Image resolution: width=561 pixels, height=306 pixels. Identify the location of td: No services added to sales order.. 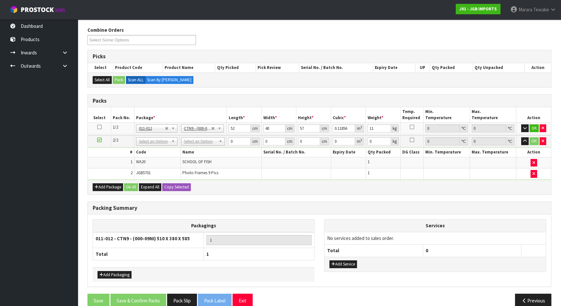
(435, 238).